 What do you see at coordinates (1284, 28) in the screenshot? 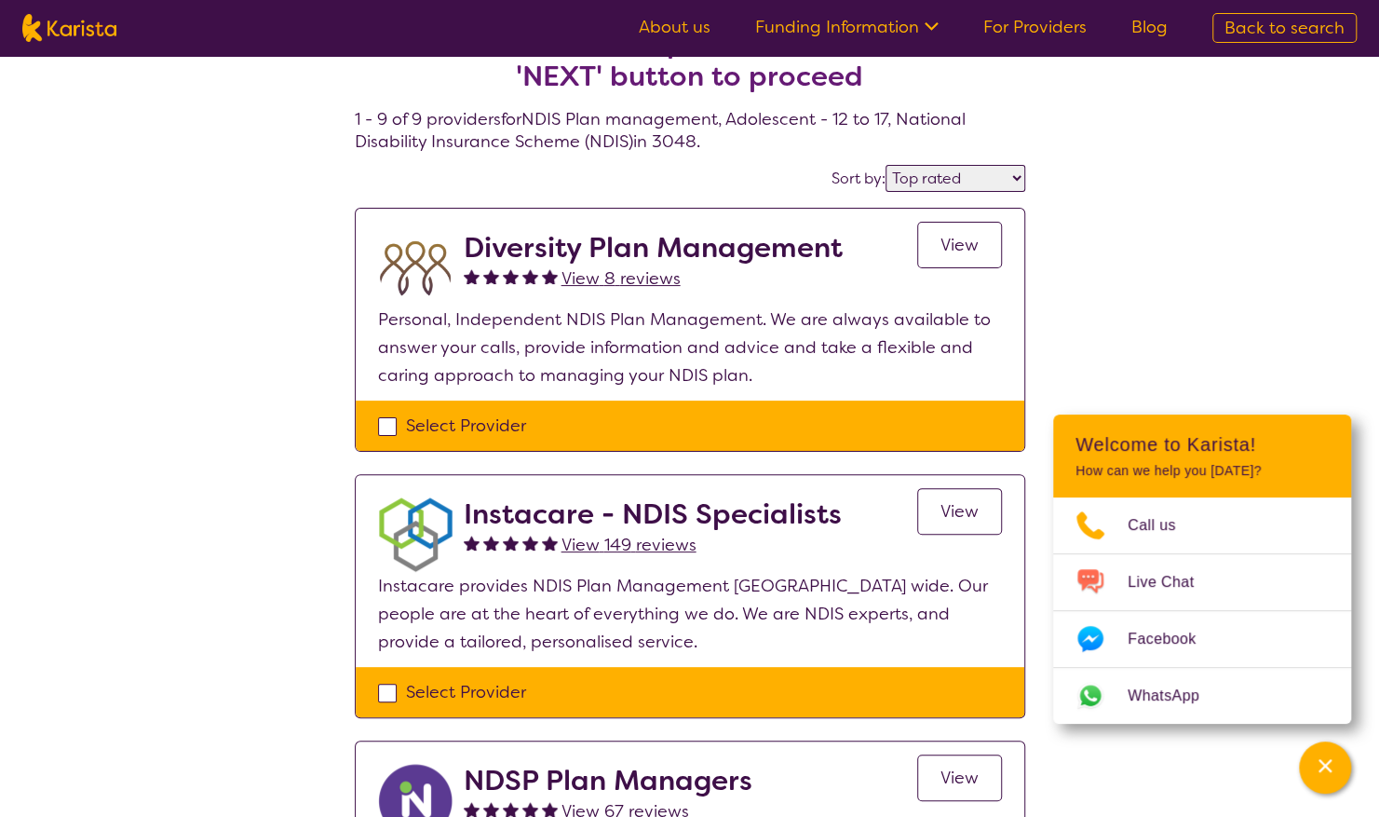
I see `span: Back to search` at bounding box center [1284, 28].